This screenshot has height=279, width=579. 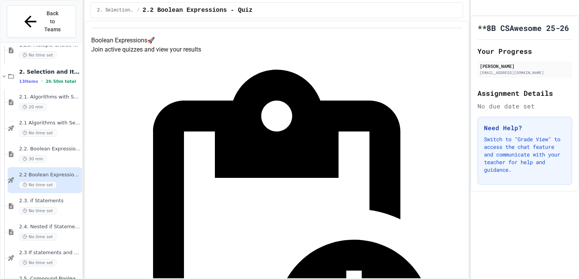 What do you see at coordinates (53, 21) in the screenshot?
I see `span: Back to Teams` at bounding box center [53, 21].